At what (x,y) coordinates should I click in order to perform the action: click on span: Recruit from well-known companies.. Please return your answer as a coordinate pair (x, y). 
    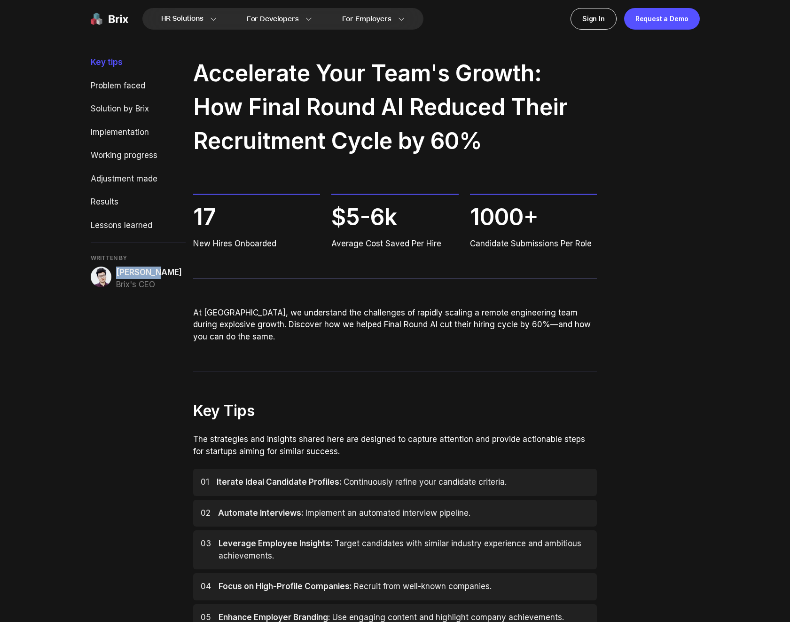
    Looking at the image, I should click on (423, 586).